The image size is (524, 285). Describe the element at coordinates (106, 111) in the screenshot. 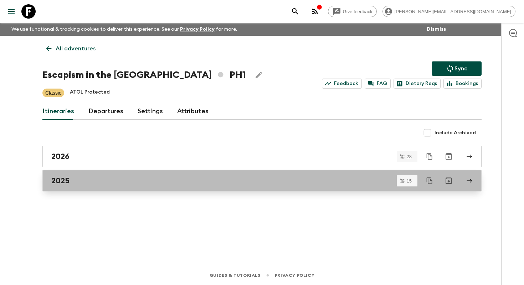

I see `a: Departures` at that location.